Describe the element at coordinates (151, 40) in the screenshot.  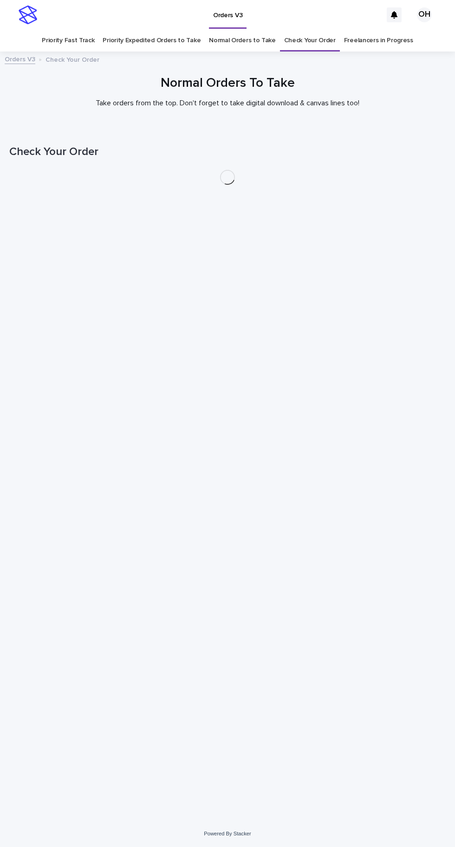
I see `a: Priority Expedited Orders to Take` at that location.